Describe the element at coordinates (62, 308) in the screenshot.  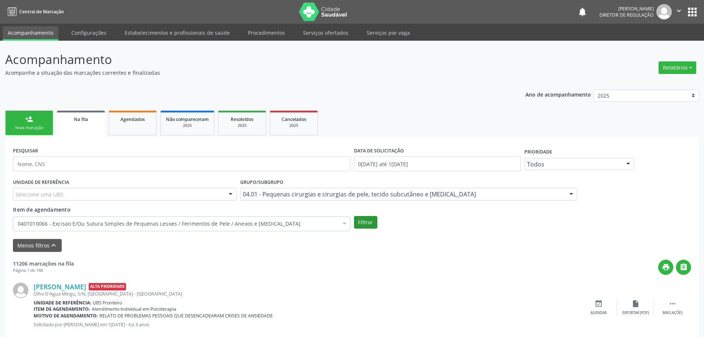
I see `b: Item de agendamento:` at that location.